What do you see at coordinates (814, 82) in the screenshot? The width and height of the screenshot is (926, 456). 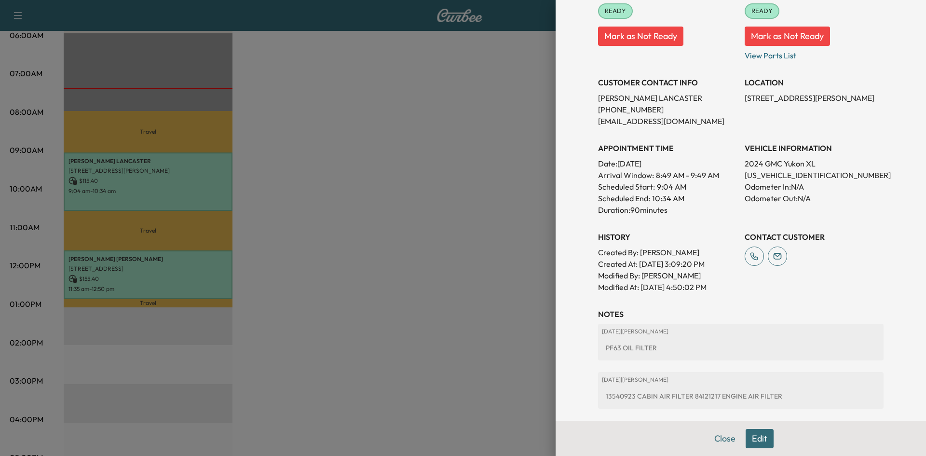 I see `h3: LOCATION` at bounding box center [814, 82].